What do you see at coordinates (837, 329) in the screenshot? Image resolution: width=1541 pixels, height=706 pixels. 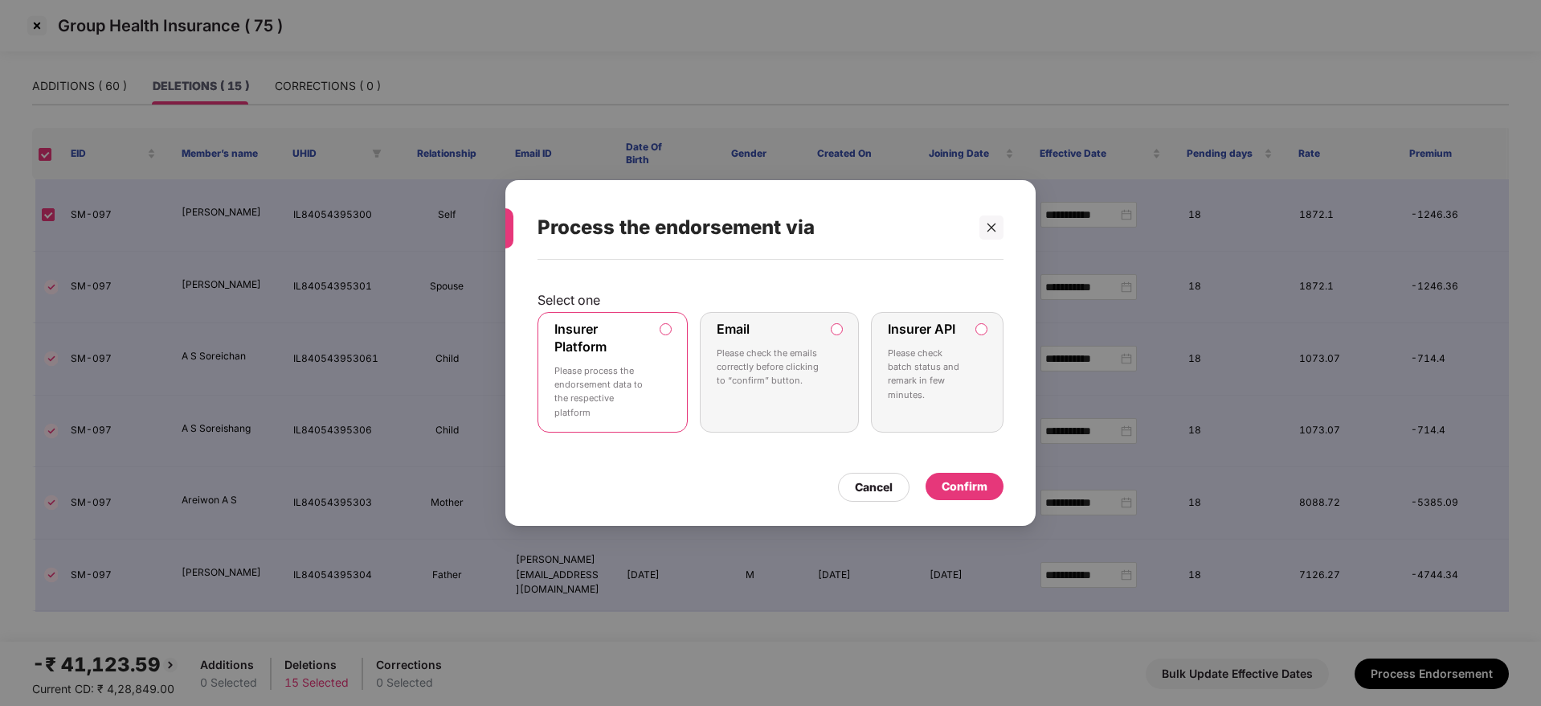 I see `input: EmailPlease check the emails correctly before clicking to “confirm” button.` at bounding box center [837, 329].